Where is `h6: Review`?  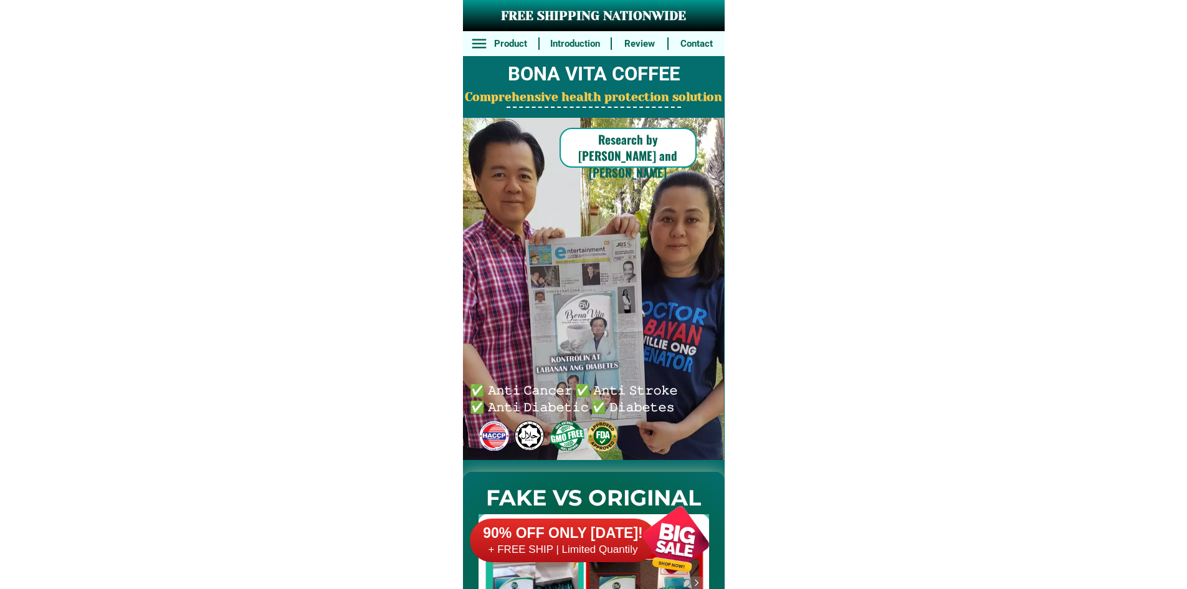 h6: Review is located at coordinates (640, 44).